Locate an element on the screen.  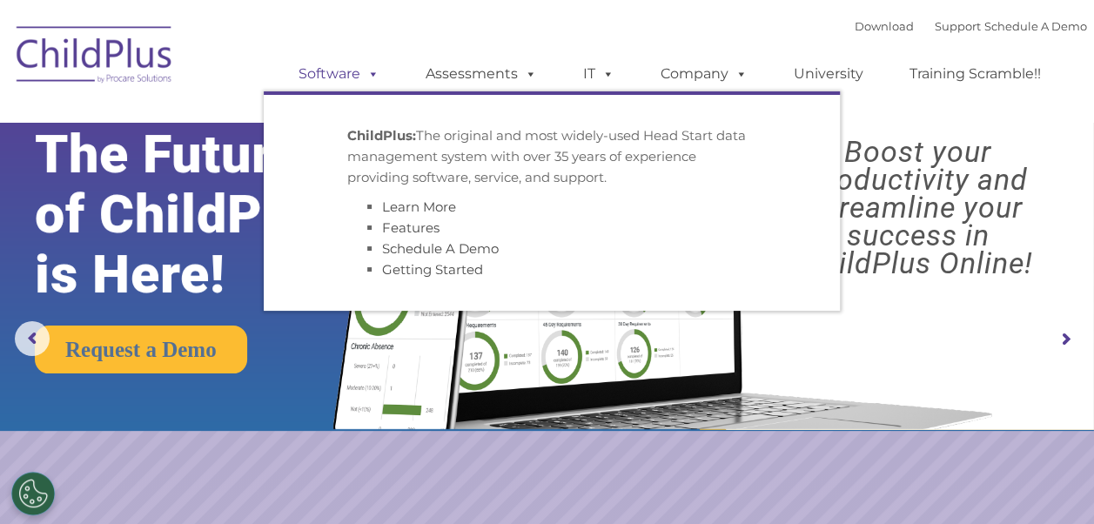
img: ChildPlus by Procare Solutions is located at coordinates (95, 57).